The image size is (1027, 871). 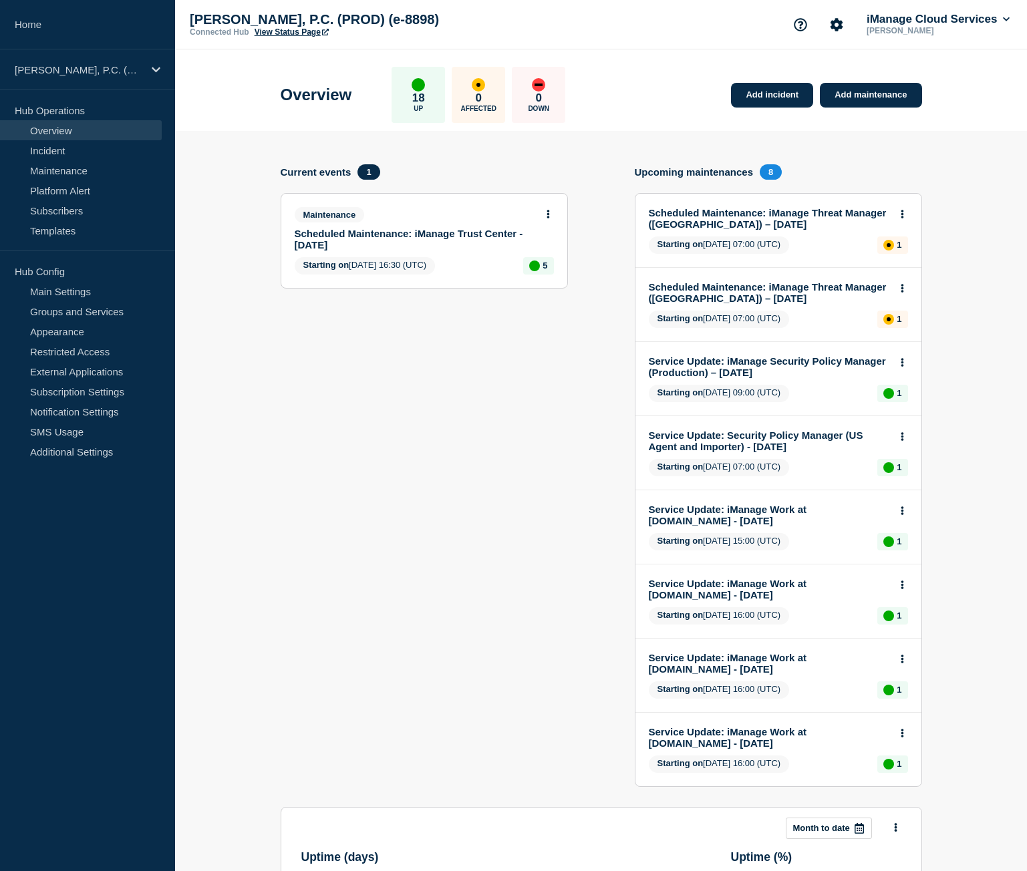 What do you see at coordinates (316, 95) in the screenshot?
I see `h1: Overview` at bounding box center [316, 95].